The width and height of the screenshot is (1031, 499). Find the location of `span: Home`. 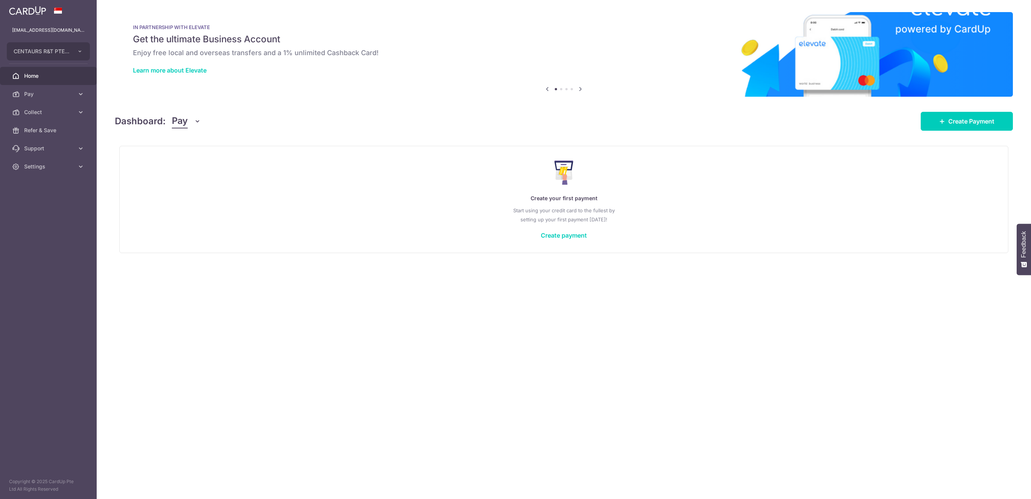

span: Home is located at coordinates (49, 76).